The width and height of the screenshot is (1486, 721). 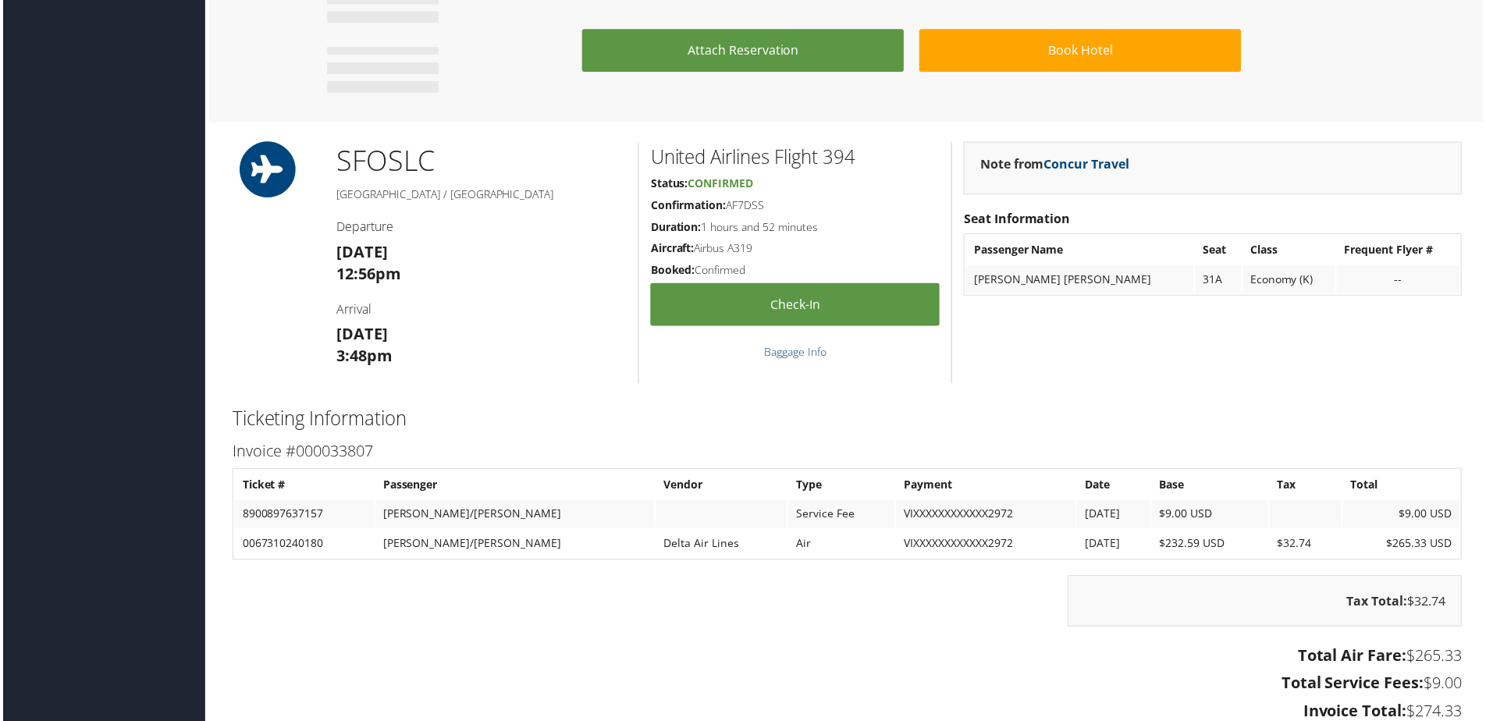 What do you see at coordinates (795, 249) in the screenshot?
I see `h5: Airbus A319` at bounding box center [795, 249].